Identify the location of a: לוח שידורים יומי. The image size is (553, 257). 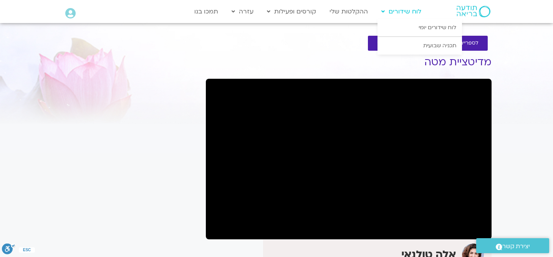
(420, 28).